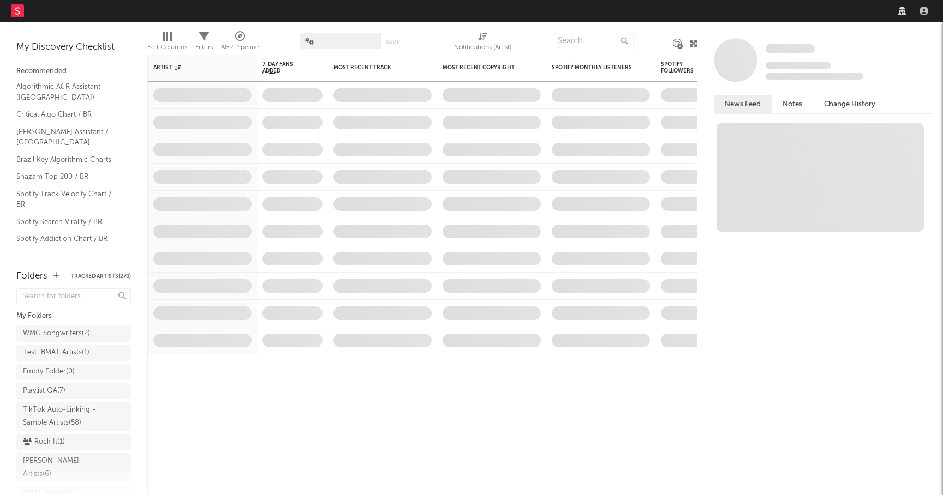  I want to click on div: Most Recent Track, so click(374, 68).